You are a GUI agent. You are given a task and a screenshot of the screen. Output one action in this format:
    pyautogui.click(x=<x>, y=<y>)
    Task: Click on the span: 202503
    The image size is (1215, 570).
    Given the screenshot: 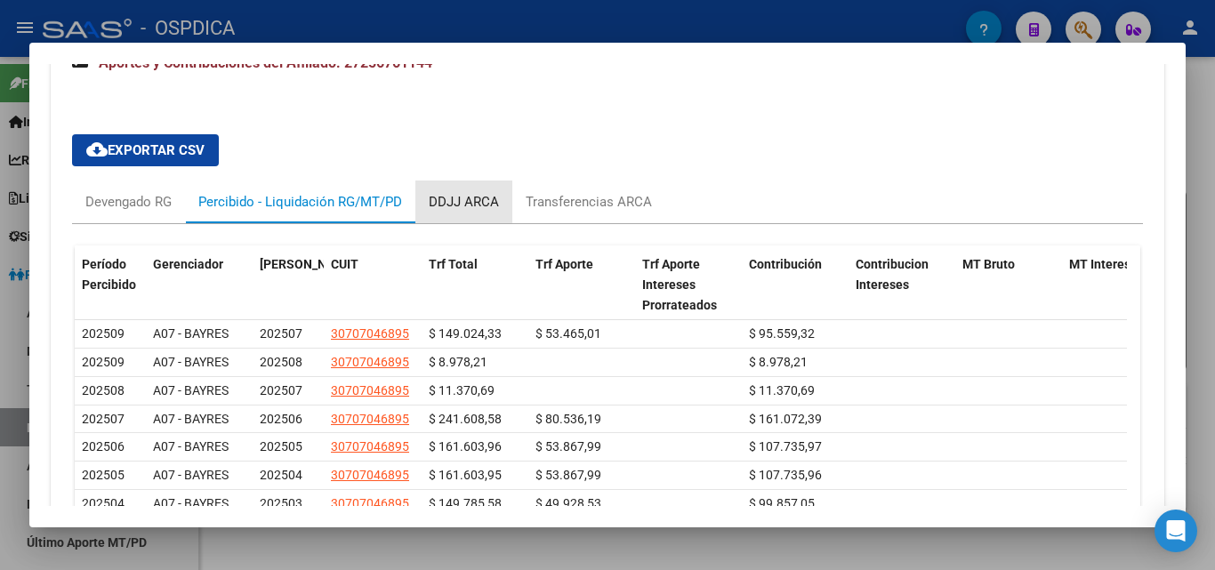 What is the action you would take?
    pyautogui.click(x=281, y=503)
    